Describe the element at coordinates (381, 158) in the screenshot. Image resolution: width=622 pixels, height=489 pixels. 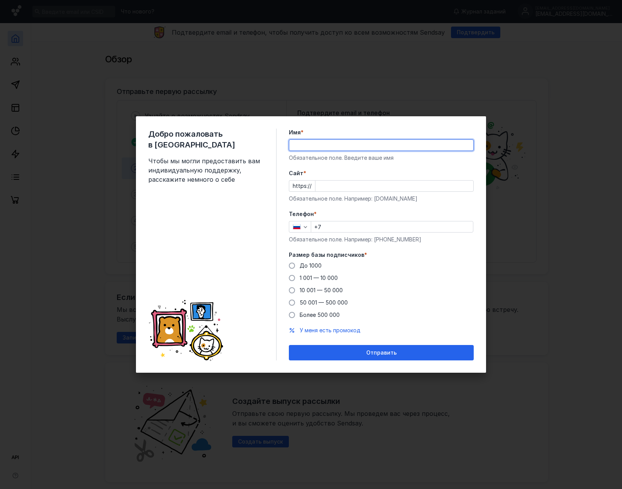
I see `div: Обязательное поле. Введите ваше имя` at that location.